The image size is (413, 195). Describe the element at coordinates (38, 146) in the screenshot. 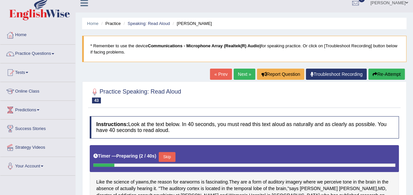

I see `a: Strategy Videos` at that location.